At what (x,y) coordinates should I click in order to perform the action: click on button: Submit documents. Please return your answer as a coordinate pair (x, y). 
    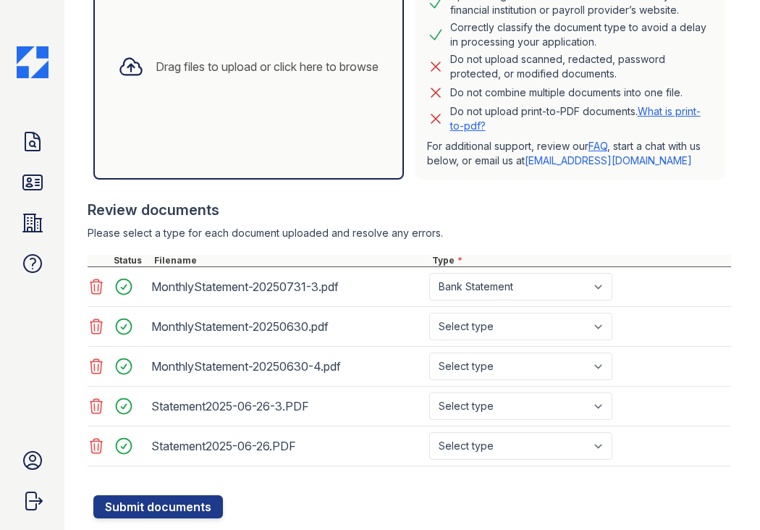
    Looking at the image, I should click on (158, 507).